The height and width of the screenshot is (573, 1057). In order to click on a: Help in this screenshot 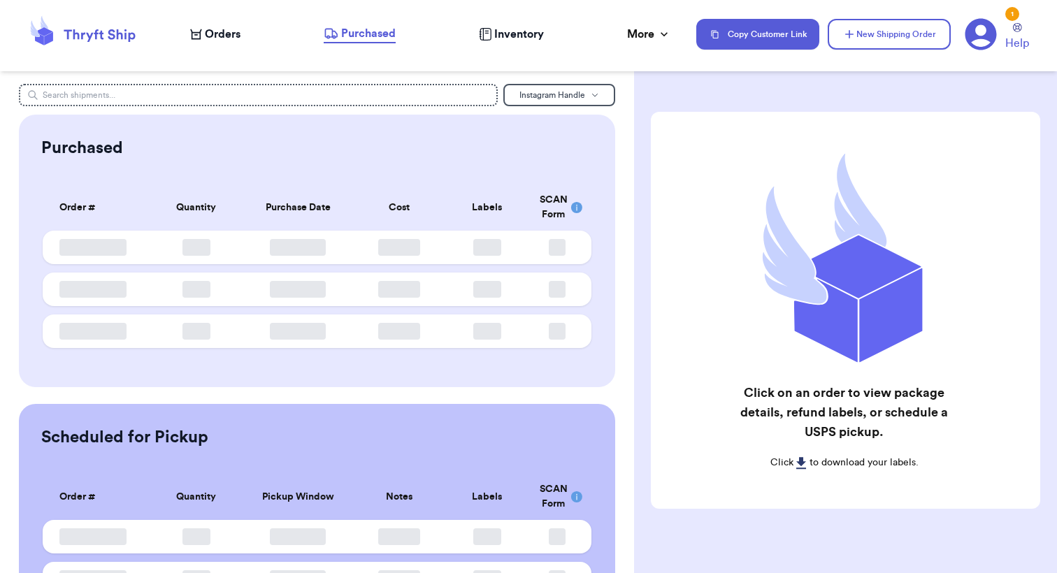, I will do `click(1017, 37)`.